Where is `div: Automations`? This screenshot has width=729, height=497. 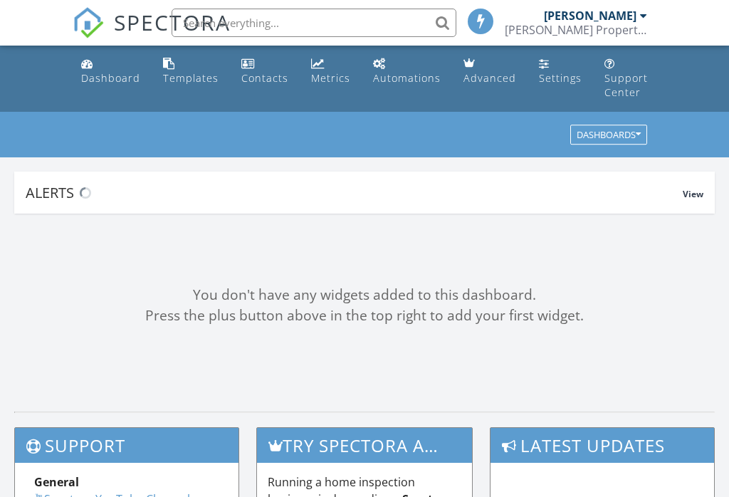 div: Automations is located at coordinates (406, 78).